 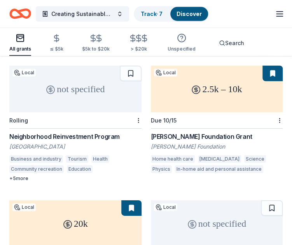 What do you see at coordinates (82, 14) in the screenshot?
I see `button: Creating Sustainable and Community-owned access to Healthcare Equipments in remote regions in [GE...` at bounding box center [82, 14].